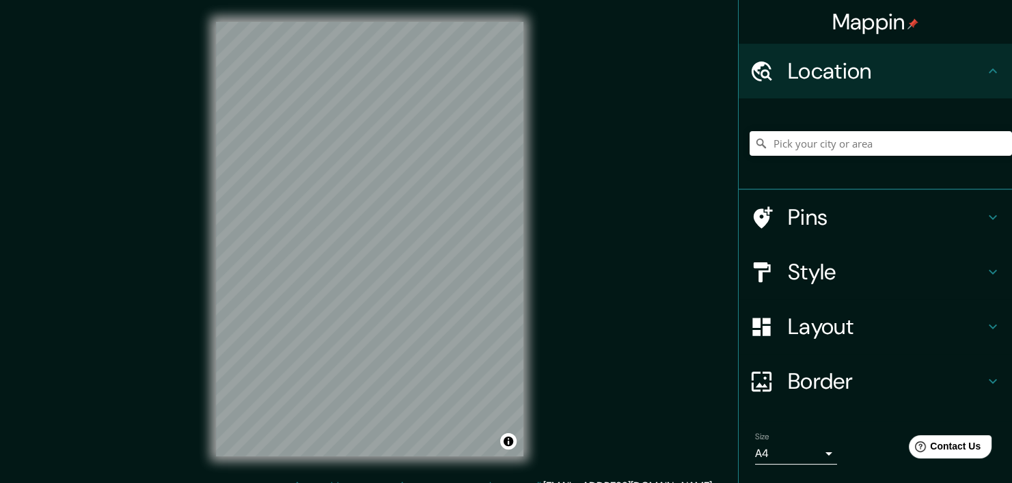  Describe the element at coordinates (762, 437) in the screenshot. I see `label: Size` at that location.